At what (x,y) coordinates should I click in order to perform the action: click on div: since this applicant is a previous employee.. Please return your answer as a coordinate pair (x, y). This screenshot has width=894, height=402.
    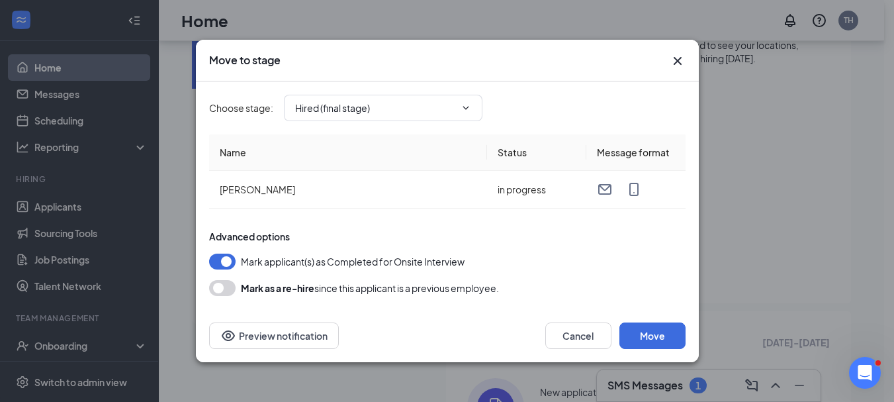
    Looking at the image, I should click on (370, 288).